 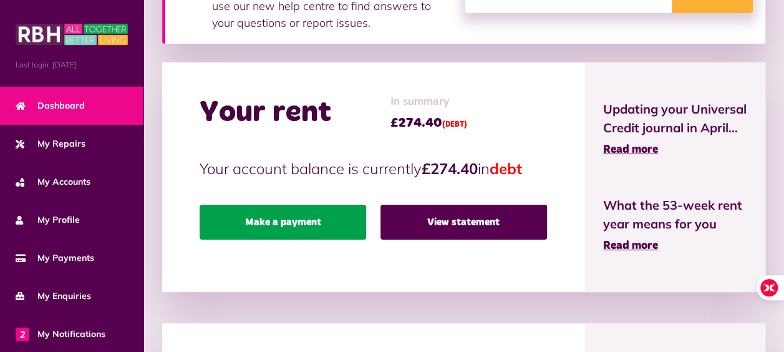 What do you see at coordinates (675, 119) in the screenshot?
I see `span: Updating your Universal Credit journal in April...` at bounding box center [675, 119].